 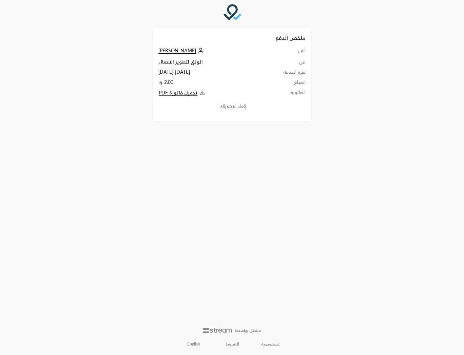 What do you see at coordinates (194, 344) in the screenshot?
I see `a: English` at bounding box center [194, 344].